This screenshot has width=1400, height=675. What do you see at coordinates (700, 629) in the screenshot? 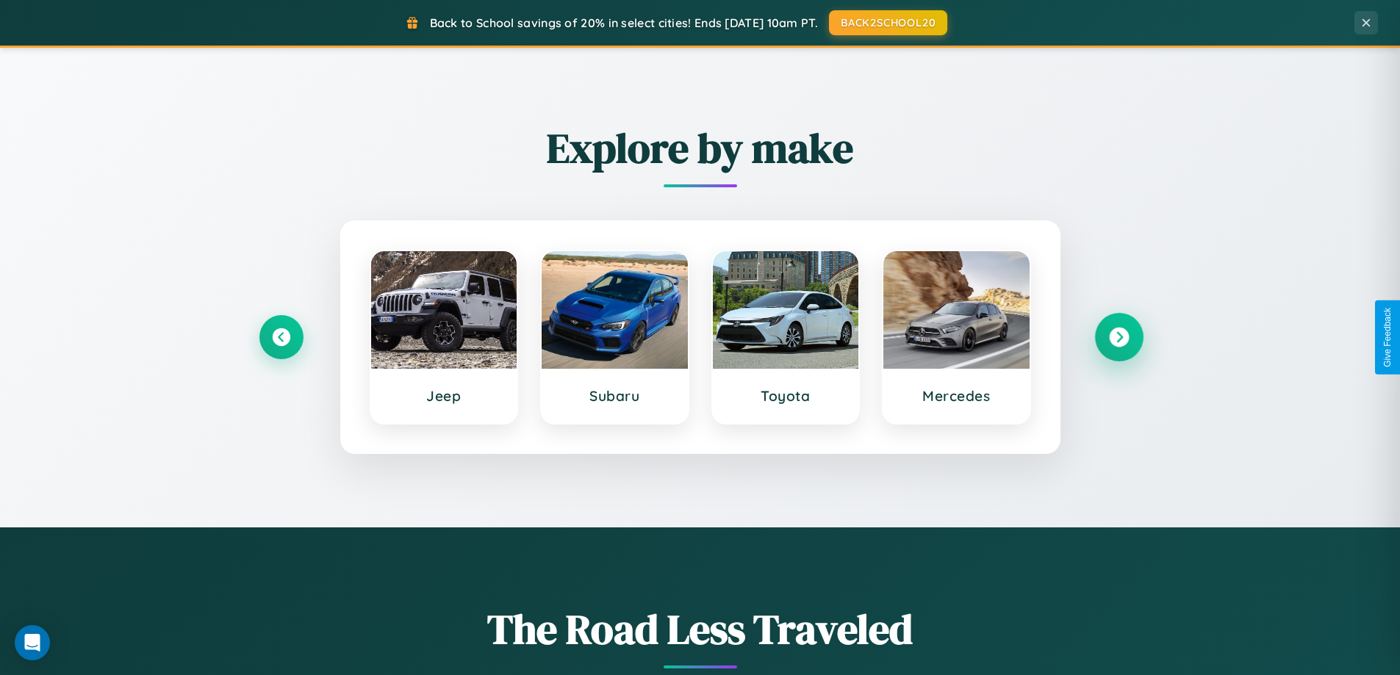
I see `h1: The Road Less Traveled` at bounding box center [700, 629].